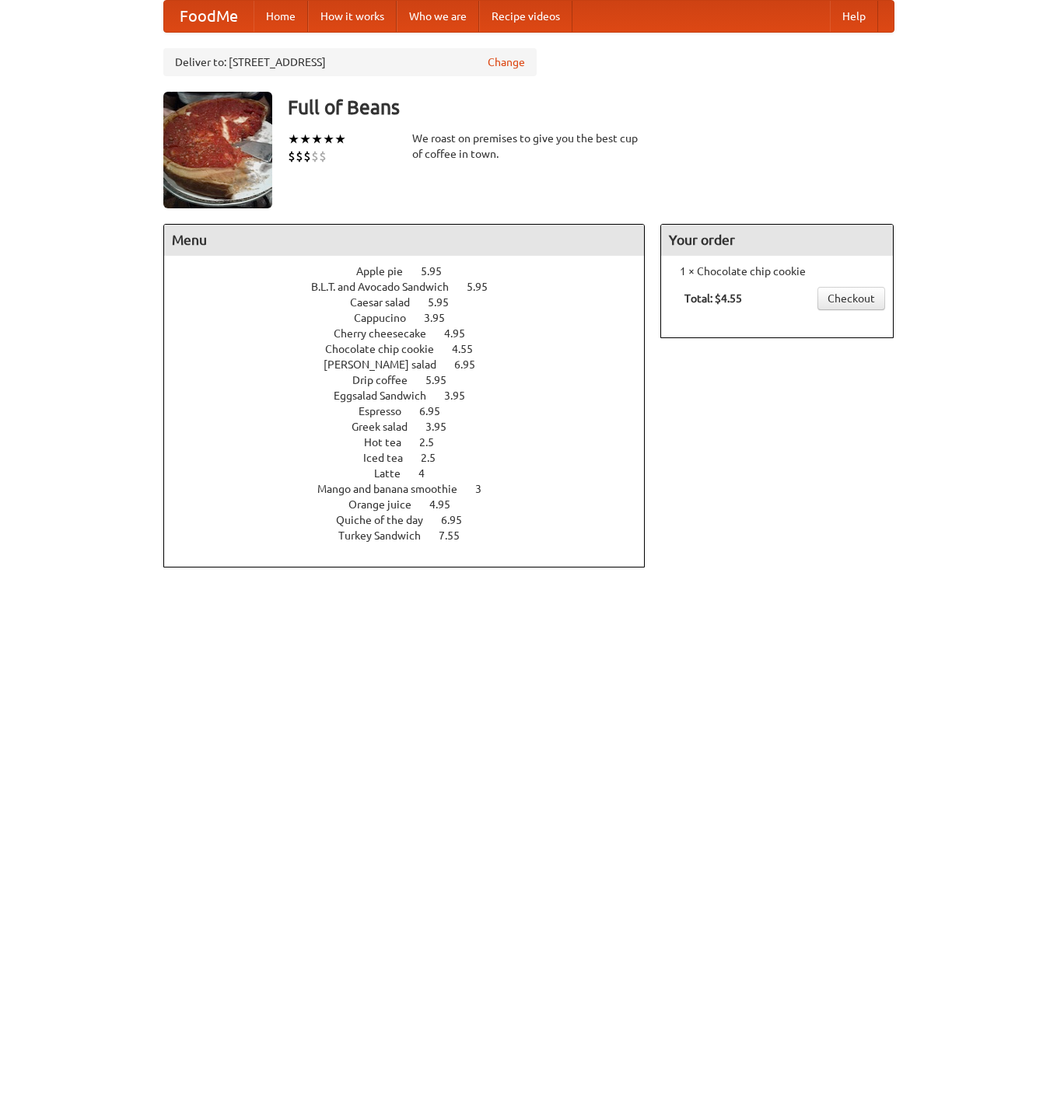  I want to click on span: Cappucino, so click(387, 318).